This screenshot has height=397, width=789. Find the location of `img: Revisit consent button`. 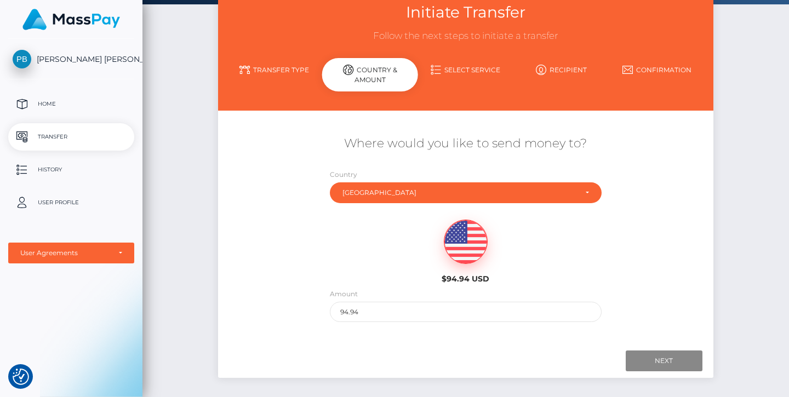

img: Revisit consent button is located at coordinates (21, 377).